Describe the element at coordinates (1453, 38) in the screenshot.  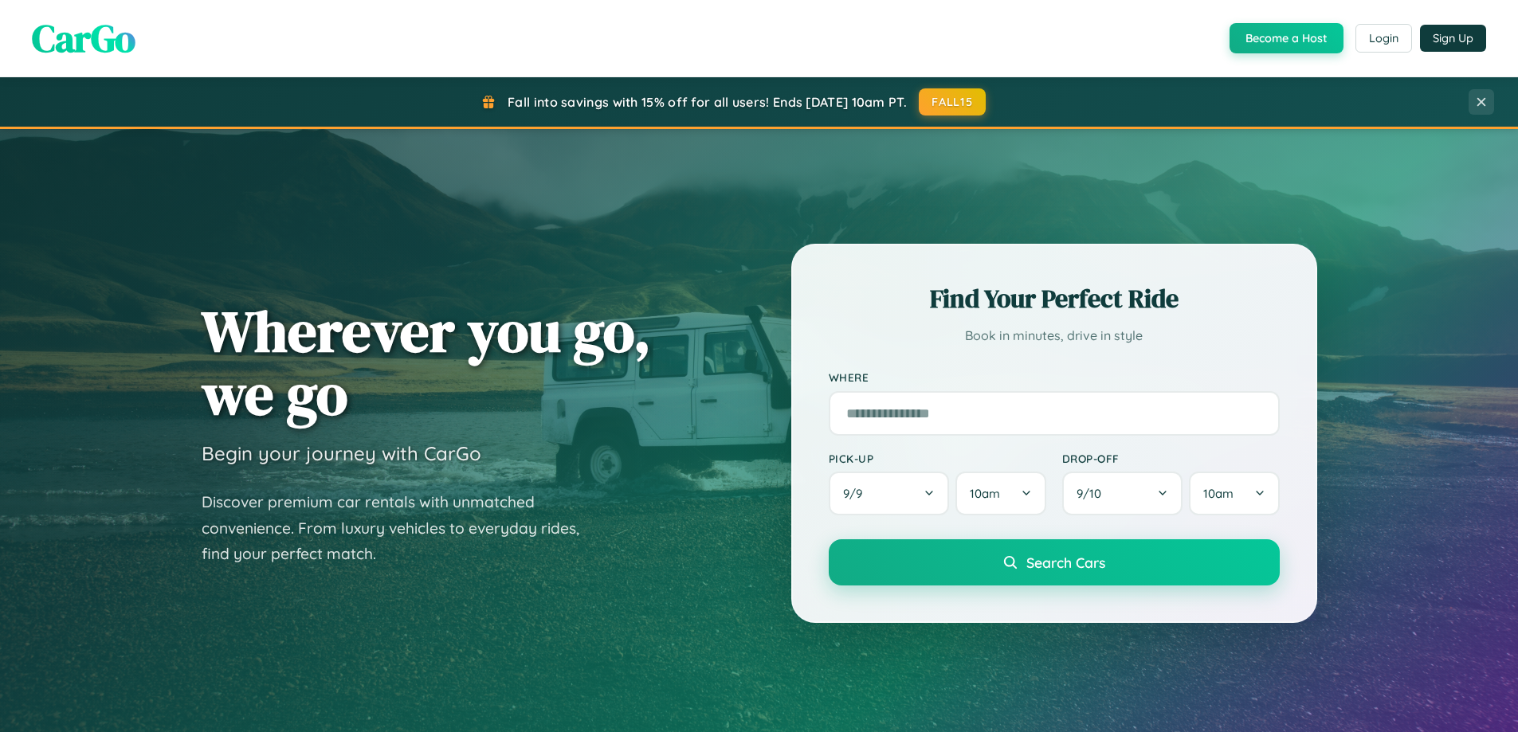
I see `button: Sign Up` at that location.